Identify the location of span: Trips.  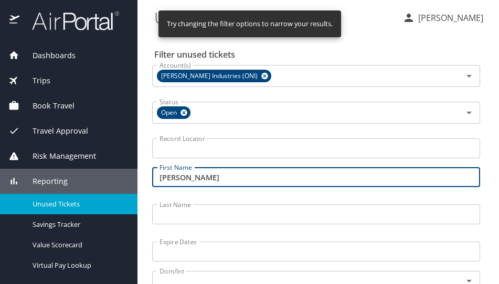
(35, 81).